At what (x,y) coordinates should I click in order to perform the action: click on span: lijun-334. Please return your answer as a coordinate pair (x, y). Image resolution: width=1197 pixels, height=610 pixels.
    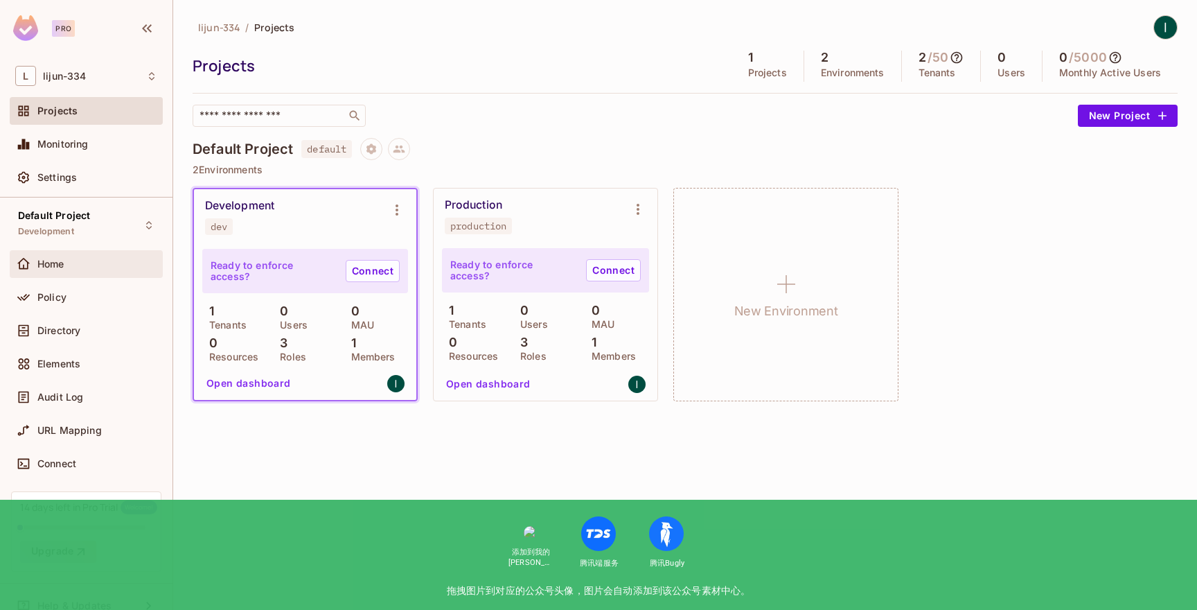
    Looking at the image, I should click on (219, 27).